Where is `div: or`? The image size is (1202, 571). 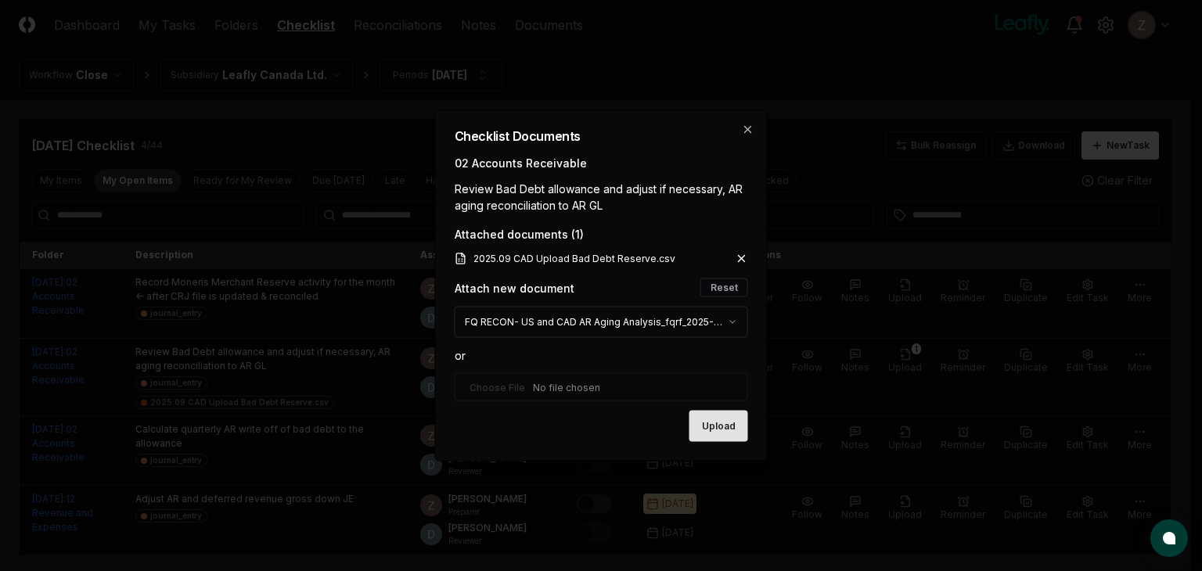
div: or is located at coordinates (601, 355).